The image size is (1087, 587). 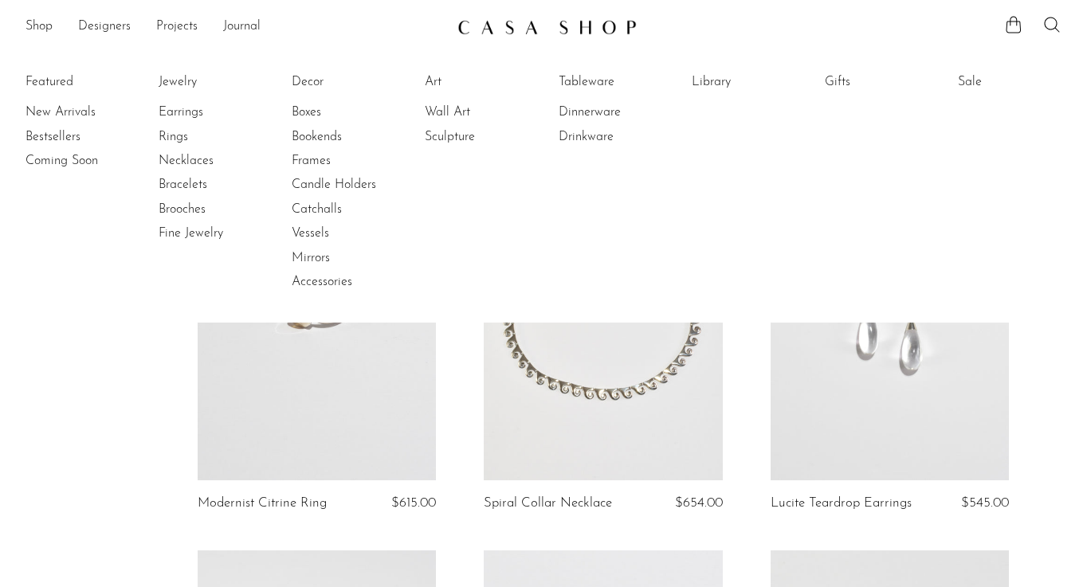 I want to click on a: Earrings, so click(x=218, y=112).